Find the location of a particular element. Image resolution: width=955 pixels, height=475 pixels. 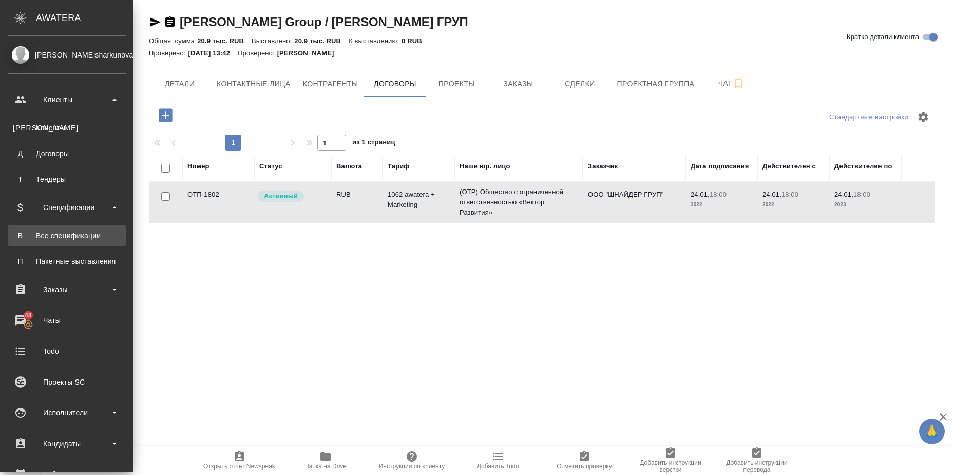

span: Добавить инструкции перевода is located at coordinates (757, 466).